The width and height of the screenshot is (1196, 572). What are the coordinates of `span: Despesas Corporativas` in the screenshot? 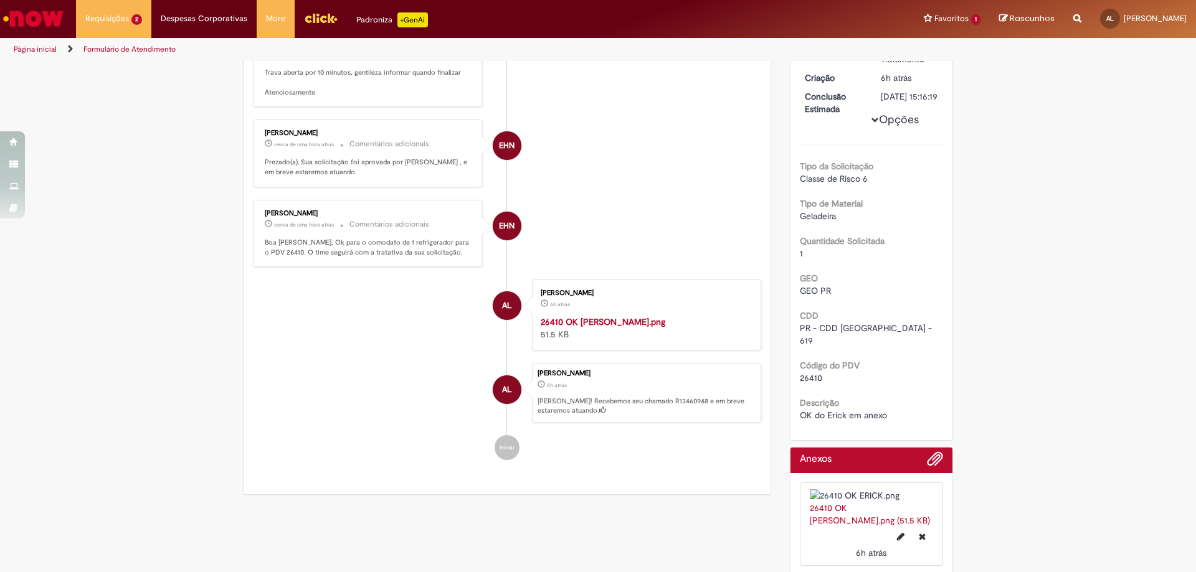 It's located at (204, 19).